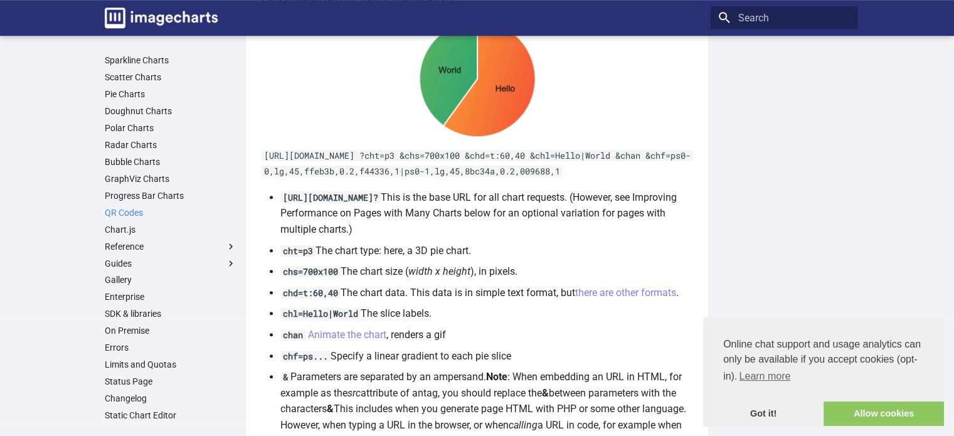  What do you see at coordinates (171, 94) in the screenshot?
I see `a: Pie Charts` at bounding box center [171, 94].